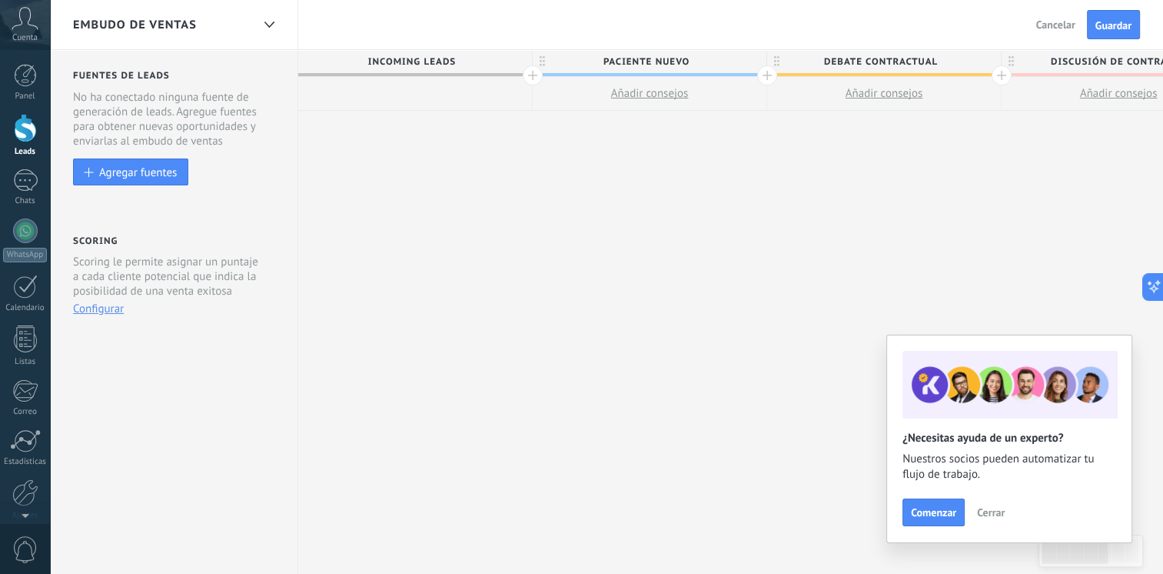 This screenshot has width=1163, height=574. Describe the element at coordinates (1113, 25) in the screenshot. I see `button: Guardar` at that location.